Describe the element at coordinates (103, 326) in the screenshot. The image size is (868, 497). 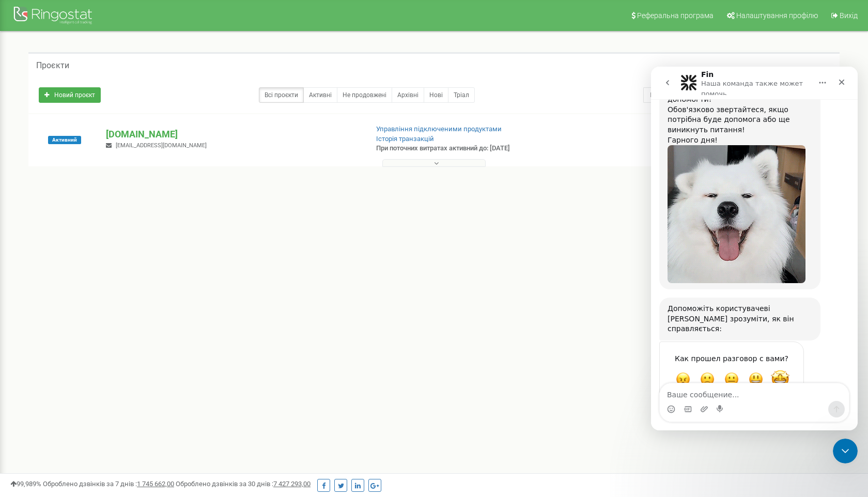
I see `textarea: Ваше сообщение...` at that location.